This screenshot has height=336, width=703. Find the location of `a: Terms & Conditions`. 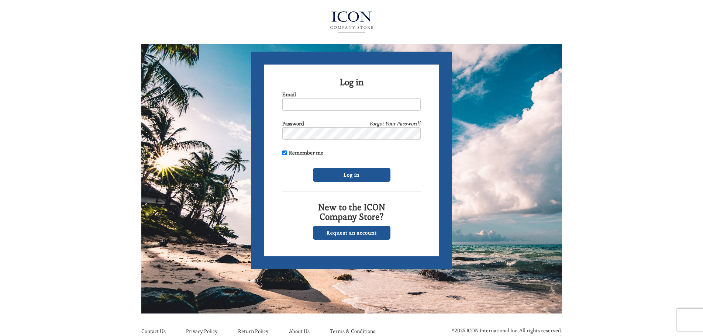

a: Terms & Conditions is located at coordinates (353, 332).